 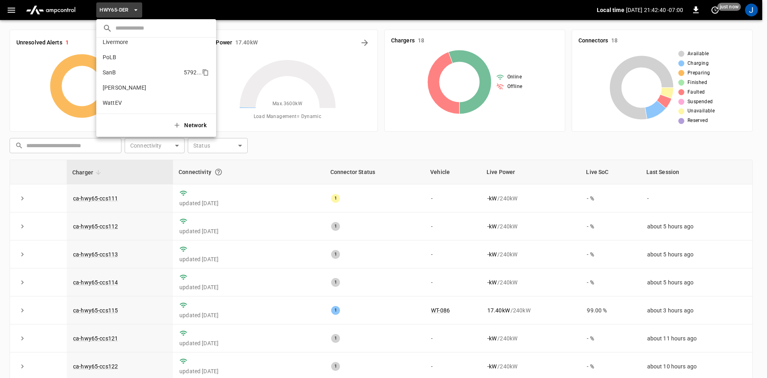 What do you see at coordinates (109, 57) in the screenshot?
I see `p: PoLB` at bounding box center [109, 57].